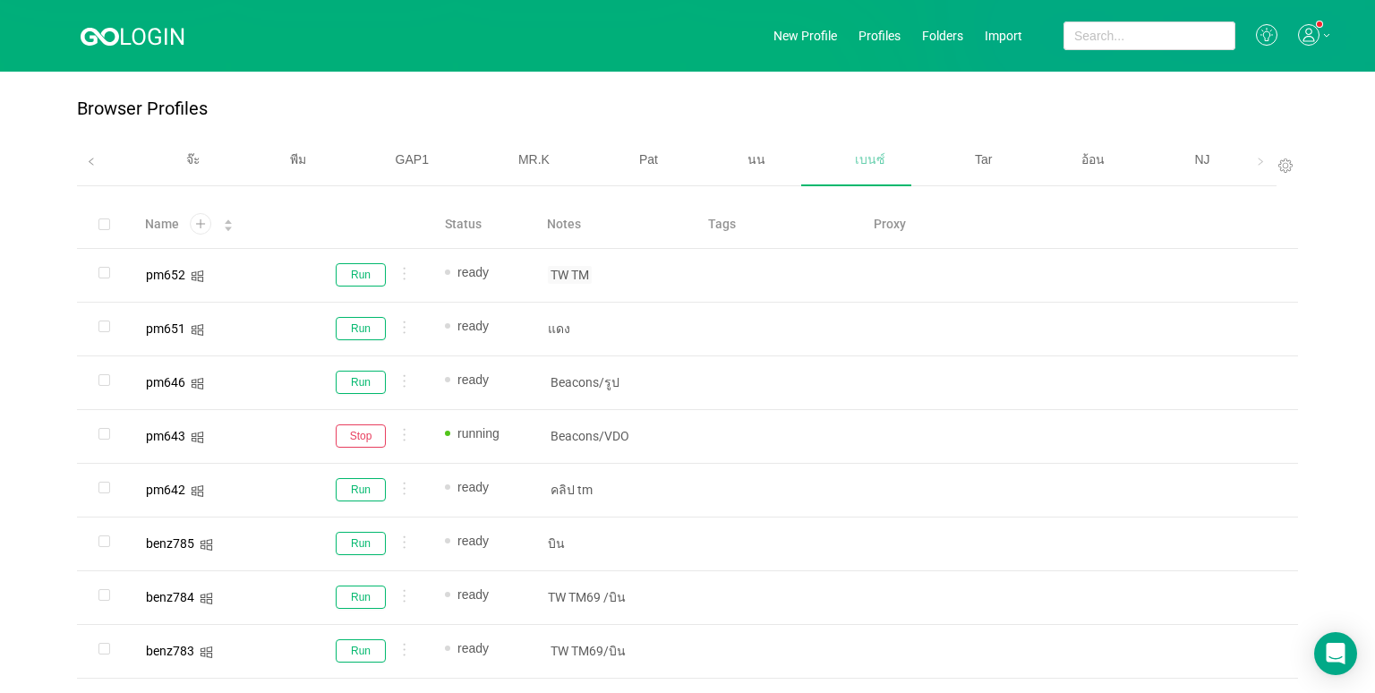  I want to click on span: พีม, so click(298, 159).